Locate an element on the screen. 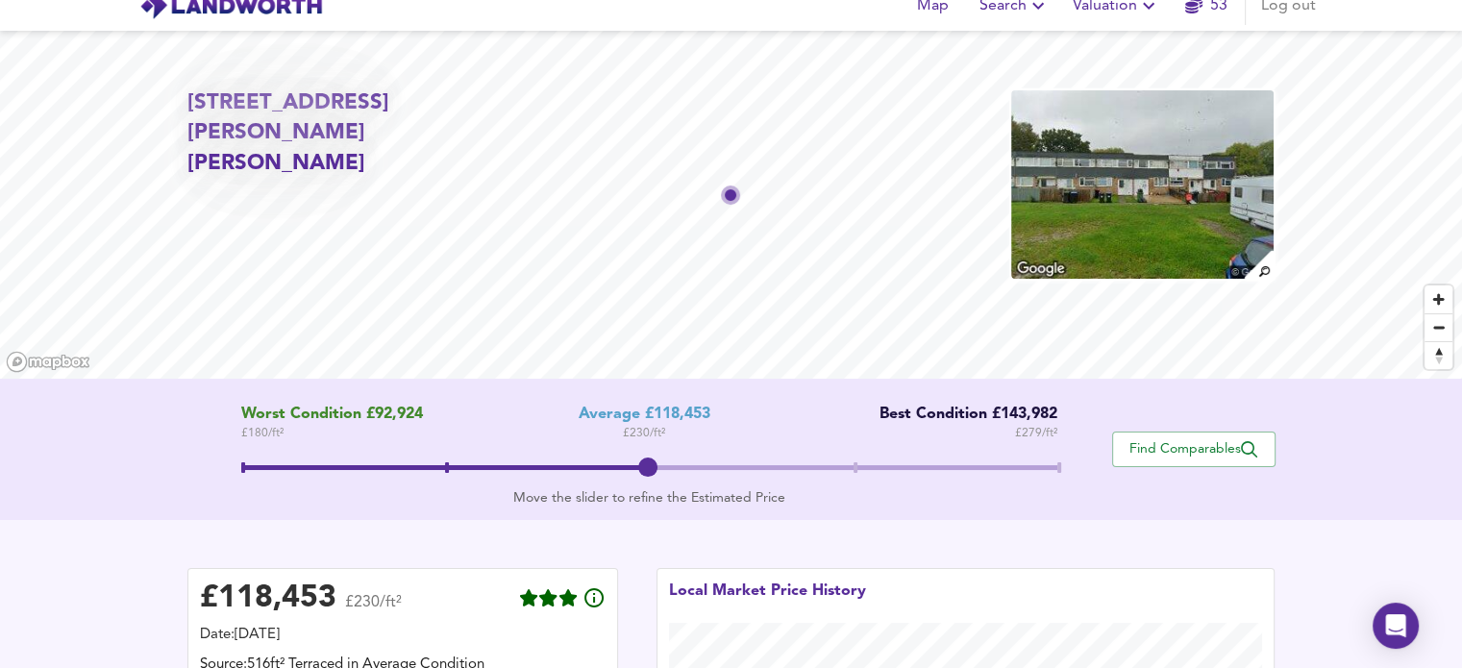 The image size is (1462, 668). span: £ 230 / ft² is located at coordinates (644, 434).